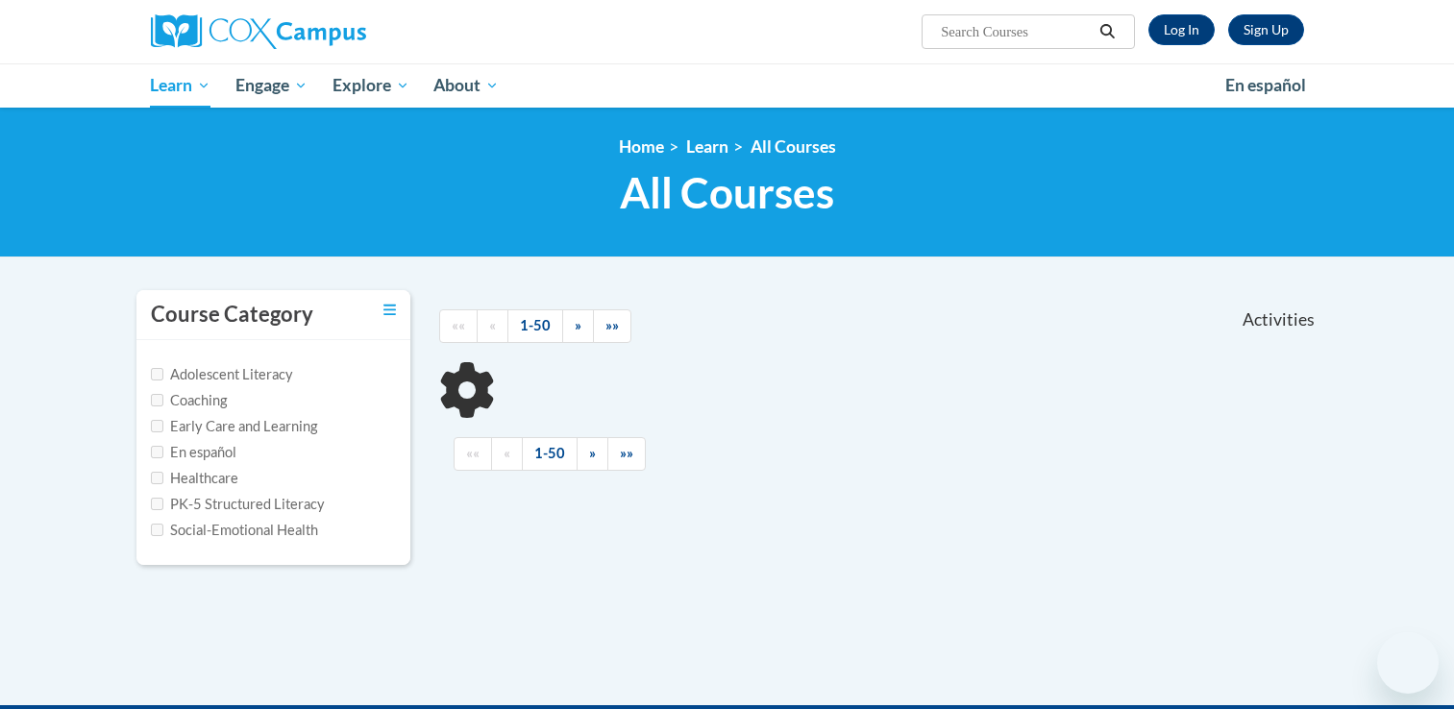  Describe the element at coordinates (234, 530) in the screenshot. I see `label: Social-Emotional Health` at that location.